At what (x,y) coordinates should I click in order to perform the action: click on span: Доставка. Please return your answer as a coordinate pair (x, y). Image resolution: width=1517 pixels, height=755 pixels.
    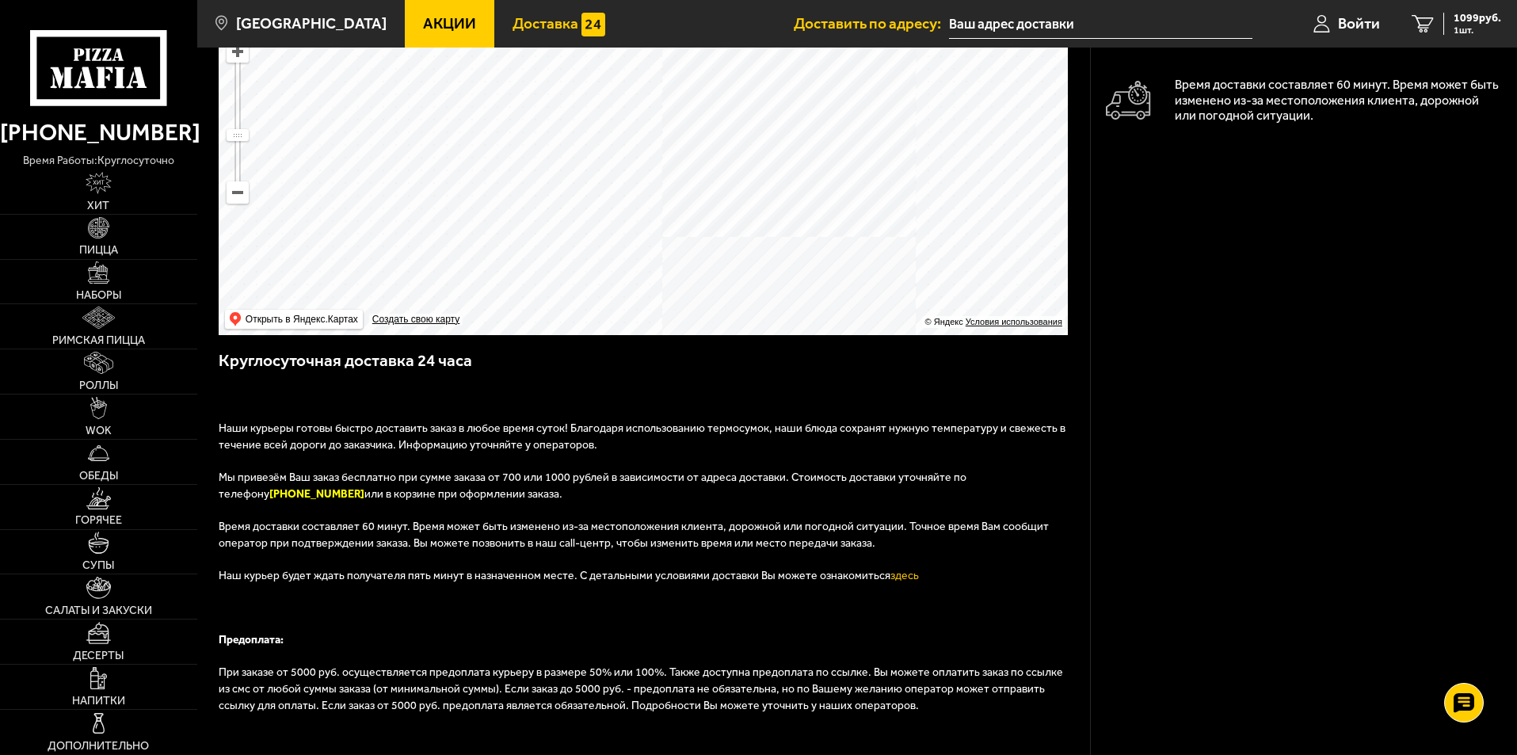
    Looking at the image, I should click on (545, 23).